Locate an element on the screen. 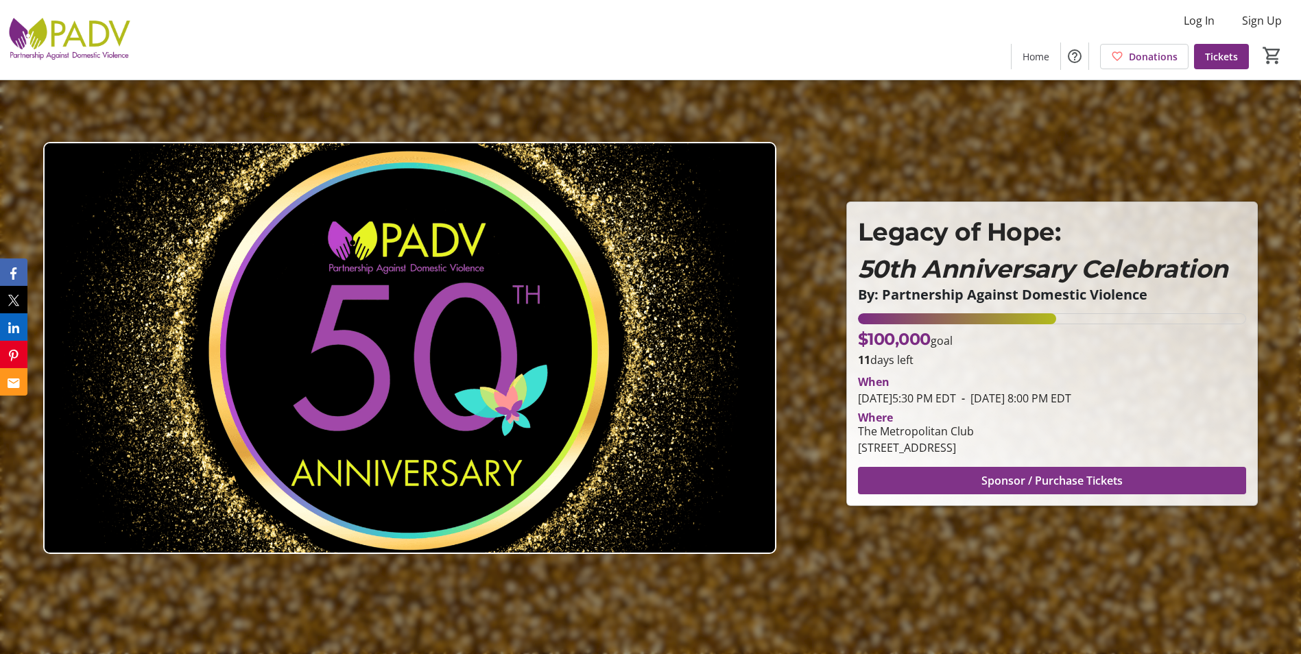  div: When is located at coordinates (874, 382).